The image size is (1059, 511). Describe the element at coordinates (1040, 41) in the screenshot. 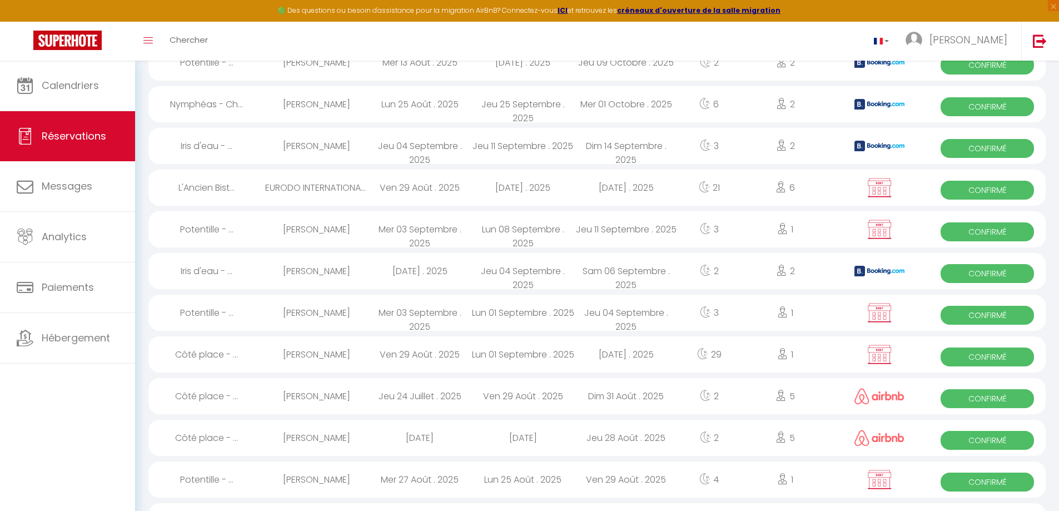

I see `img: logout` at that location.